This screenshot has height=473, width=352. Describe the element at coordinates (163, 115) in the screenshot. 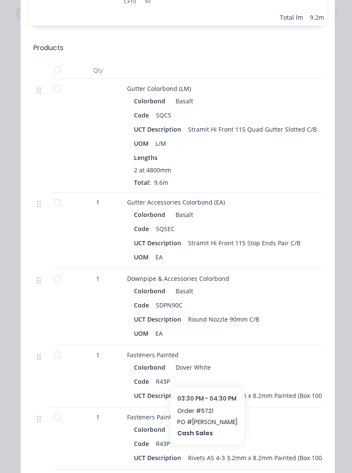

I see `div: SQCS` at that location.